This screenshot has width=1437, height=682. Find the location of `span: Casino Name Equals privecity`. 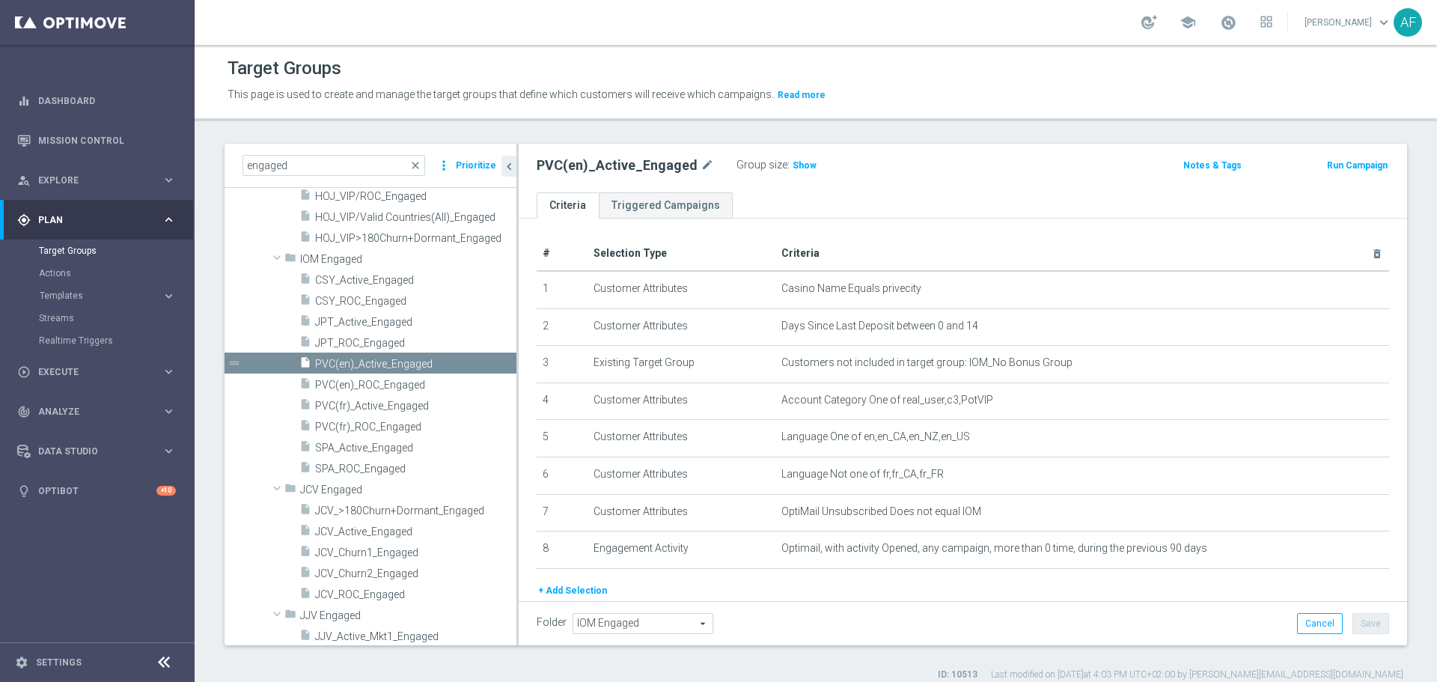

span: Casino Name Equals privecity is located at coordinates (851, 288).